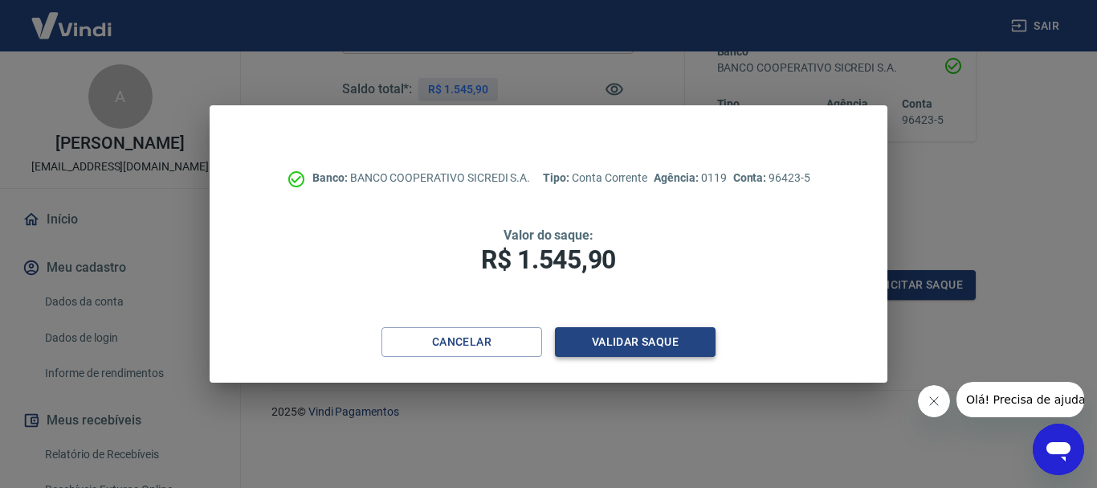 This screenshot has height=488, width=1097. What do you see at coordinates (72, 18) in the screenshot?
I see `span: Olá! Precisa de ajuda?` at bounding box center [72, 18].